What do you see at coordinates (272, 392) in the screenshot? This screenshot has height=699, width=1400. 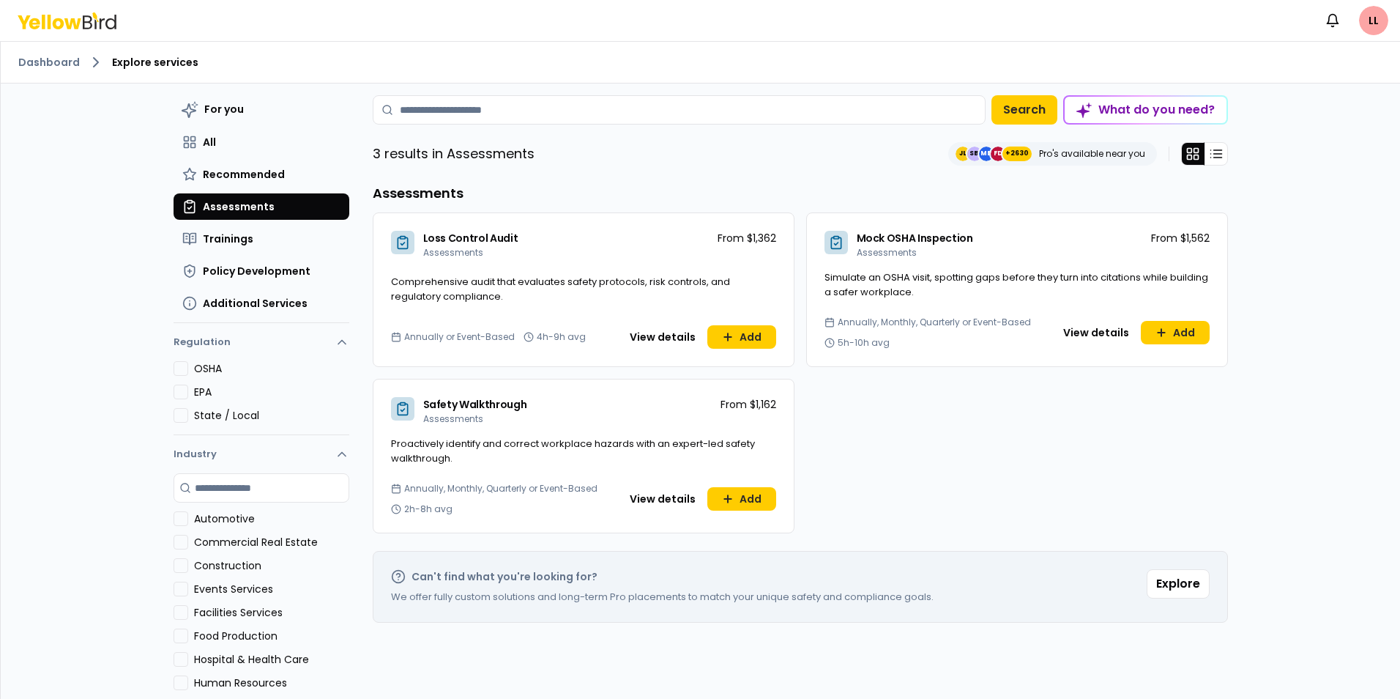 I see `label: EPA` at bounding box center [272, 392].